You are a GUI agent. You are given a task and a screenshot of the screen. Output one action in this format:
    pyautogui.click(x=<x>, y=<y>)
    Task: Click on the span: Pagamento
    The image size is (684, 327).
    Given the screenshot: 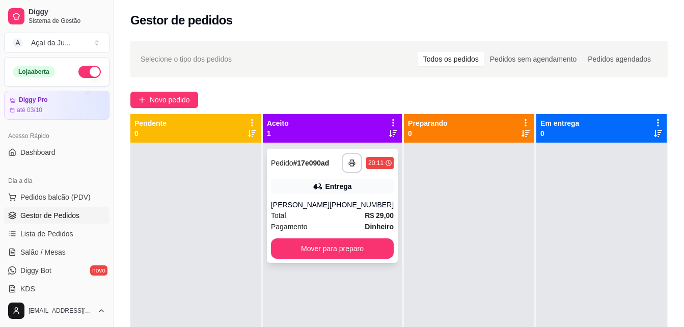 What is the action you would take?
    pyautogui.click(x=289, y=227)
    